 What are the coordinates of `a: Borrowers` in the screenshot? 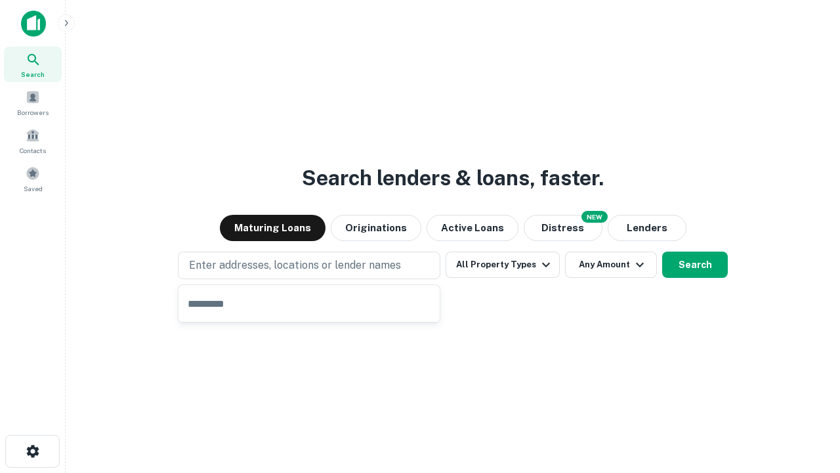 It's located at (33, 102).